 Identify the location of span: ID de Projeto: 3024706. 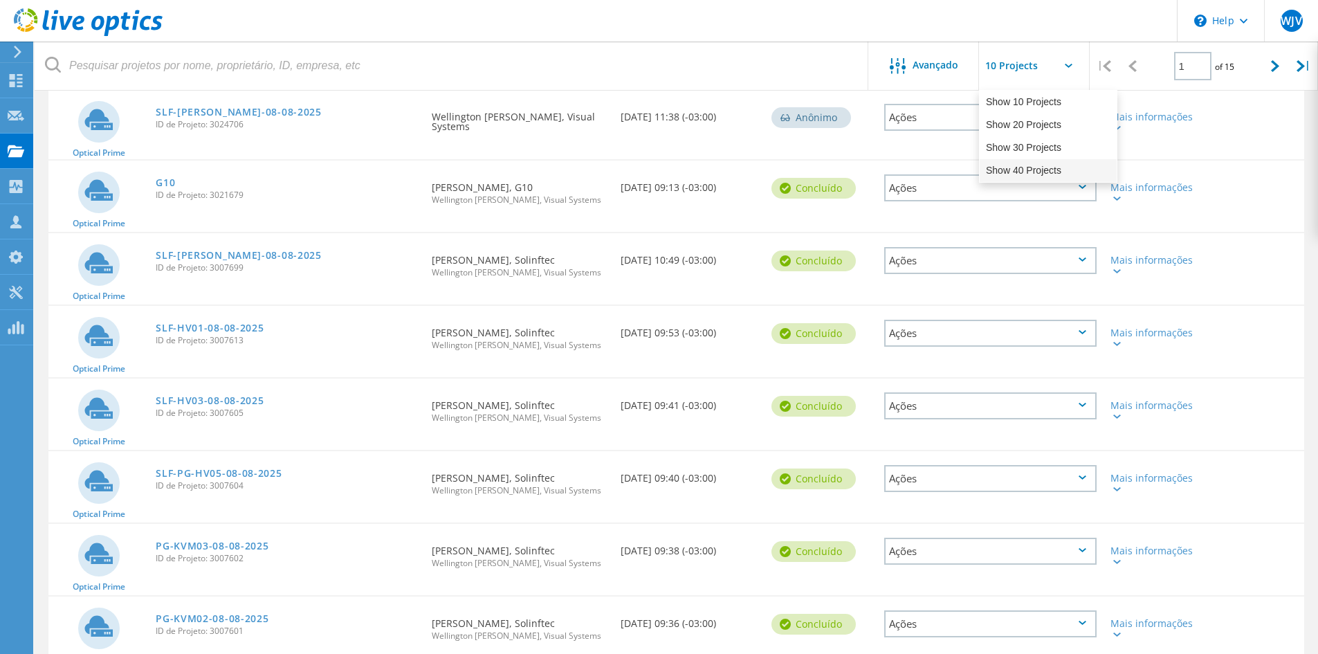
(286, 125).